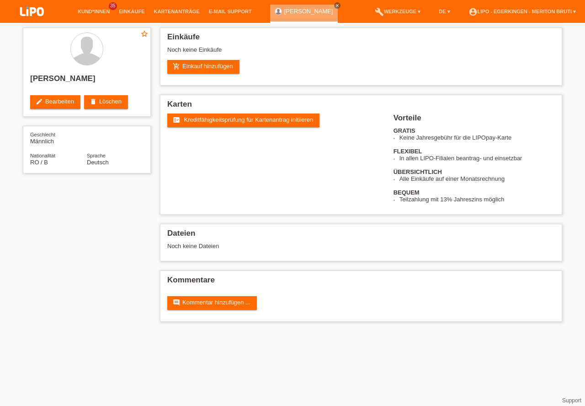  What do you see at coordinates (32, 22) in the screenshot?
I see `a: LIPO pay` at bounding box center [32, 22].